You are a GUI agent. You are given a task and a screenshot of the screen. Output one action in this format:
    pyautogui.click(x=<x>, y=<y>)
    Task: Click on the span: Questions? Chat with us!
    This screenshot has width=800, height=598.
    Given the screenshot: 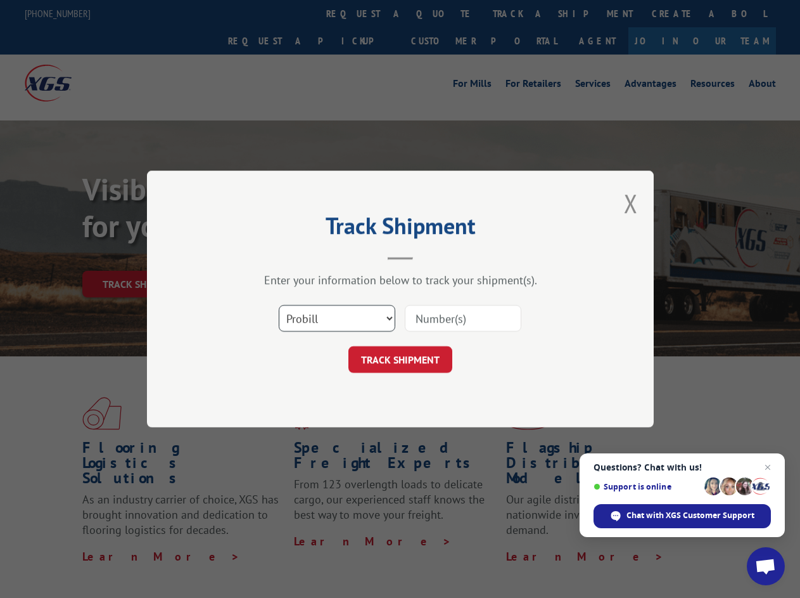 What is the action you would take?
    pyautogui.click(x=682, y=467)
    